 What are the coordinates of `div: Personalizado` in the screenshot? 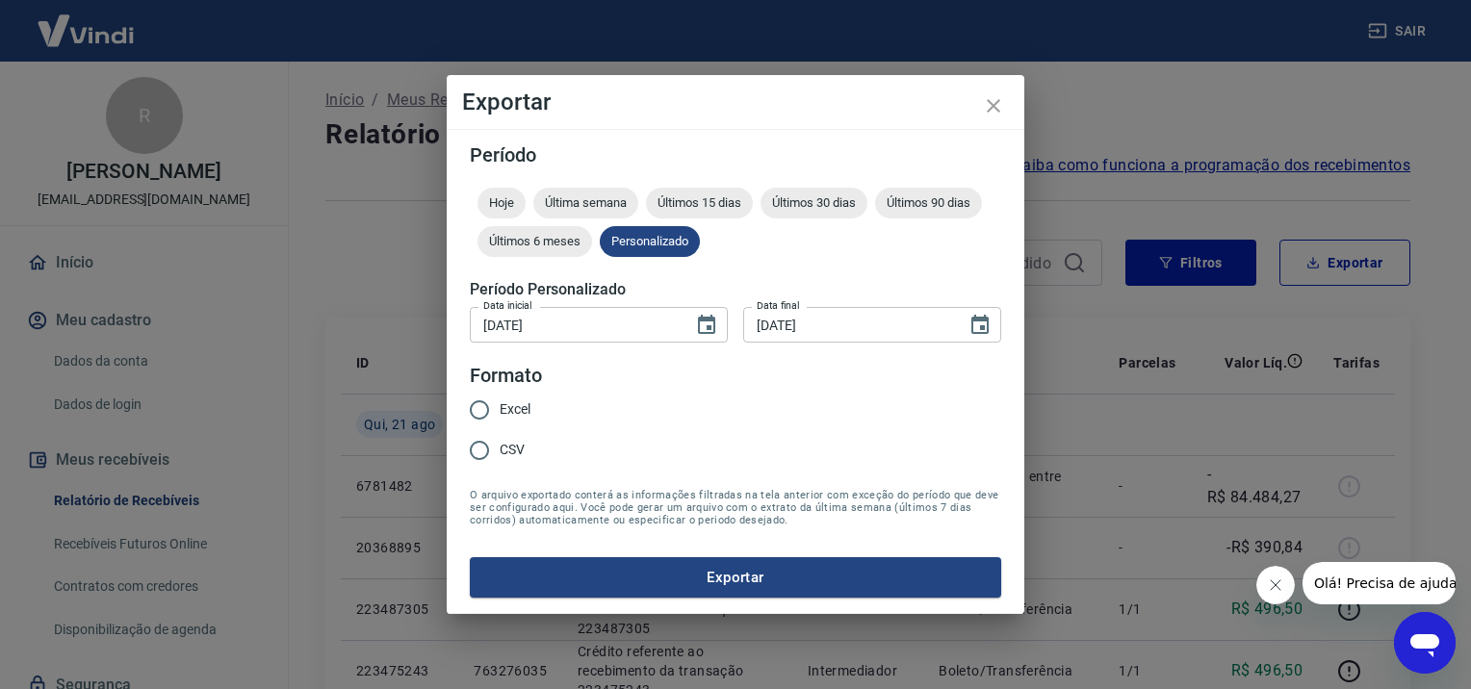 It's located at (650, 242).